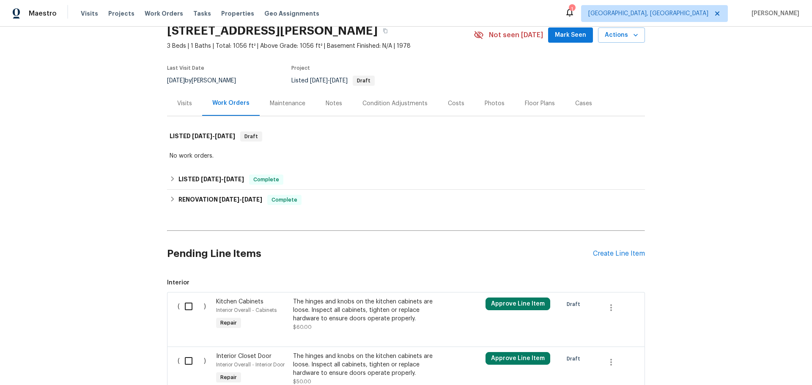  I want to click on button: Mark Seen, so click(570, 35).